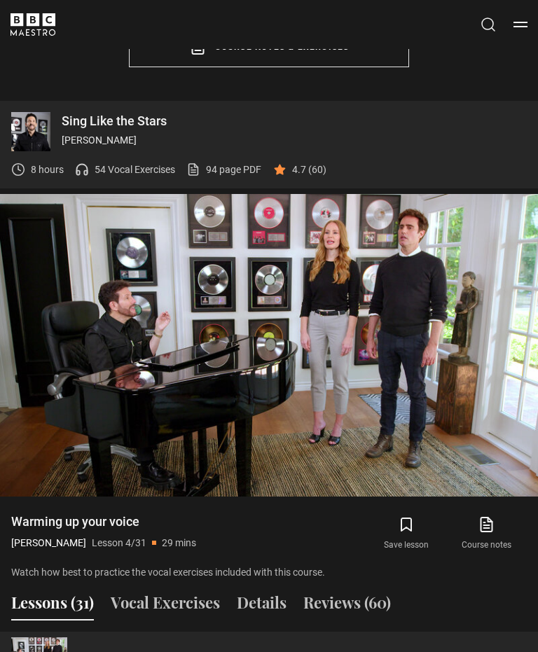 The height and width of the screenshot is (652, 538). What do you see at coordinates (347, 606) in the screenshot?
I see `button: Reviews (60)` at bounding box center [347, 606].